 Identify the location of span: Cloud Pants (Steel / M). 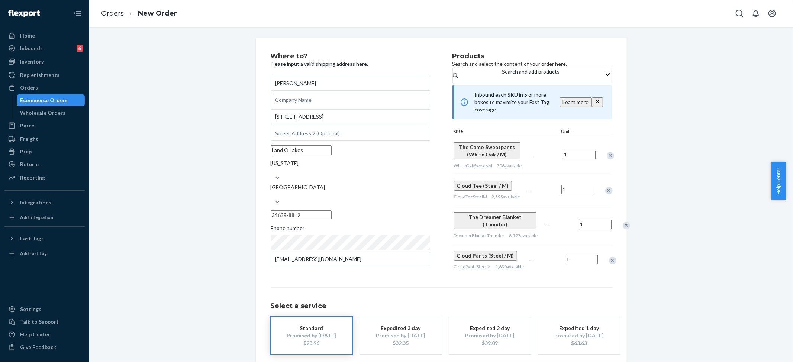
(486, 255).